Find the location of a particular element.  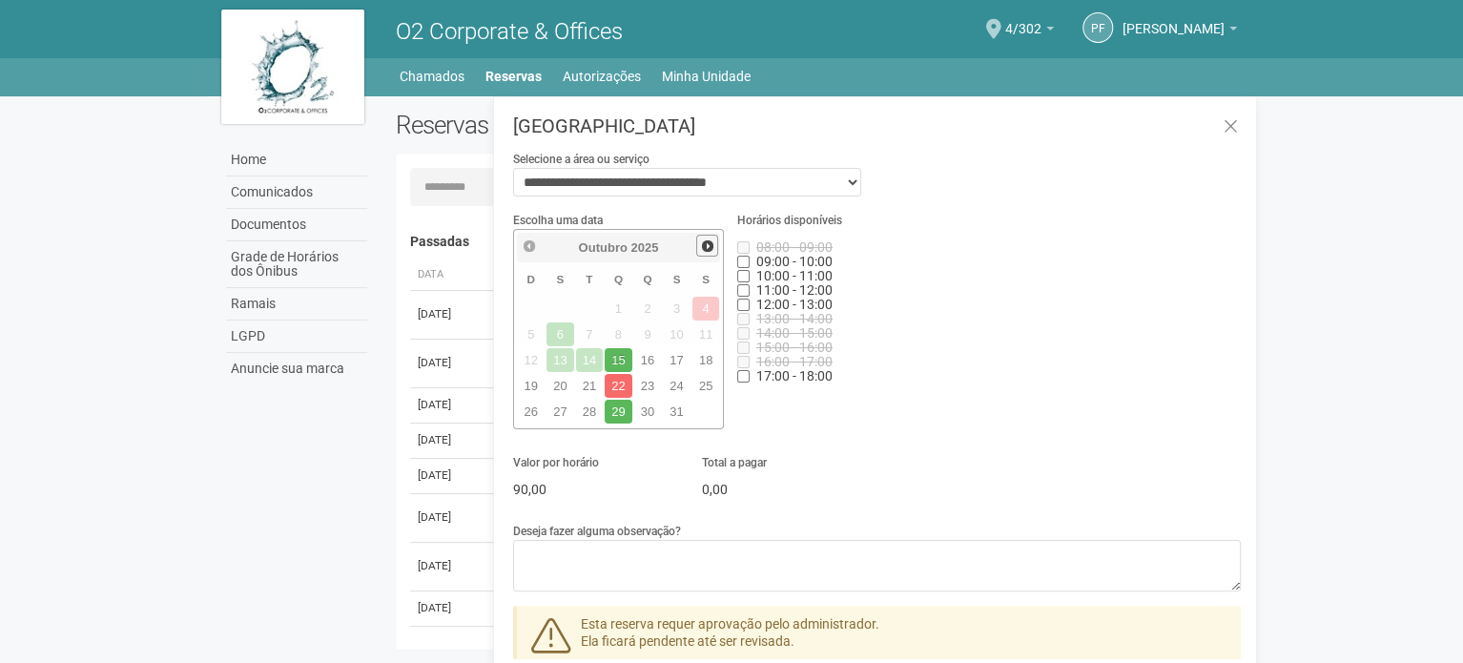

a: Anterior is located at coordinates (529, 245).